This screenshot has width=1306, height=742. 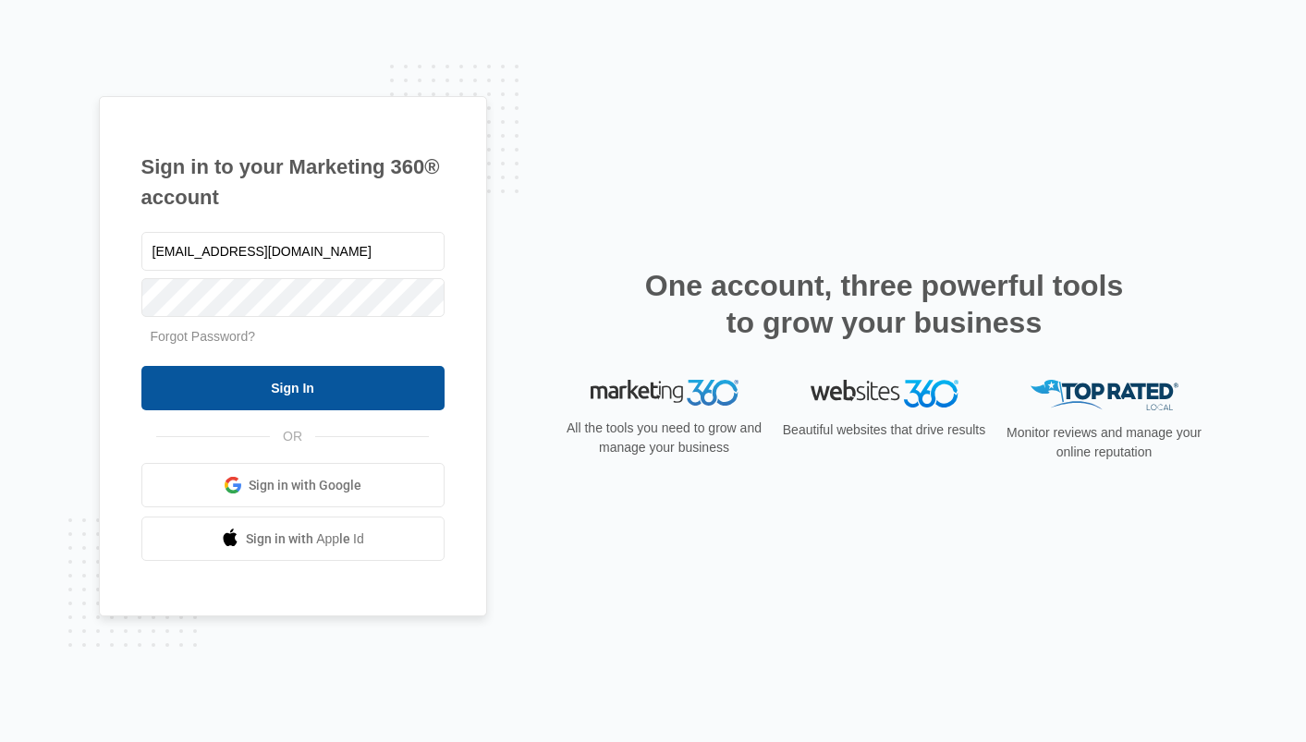 I want to click on a: Sign in with Google, so click(x=293, y=485).